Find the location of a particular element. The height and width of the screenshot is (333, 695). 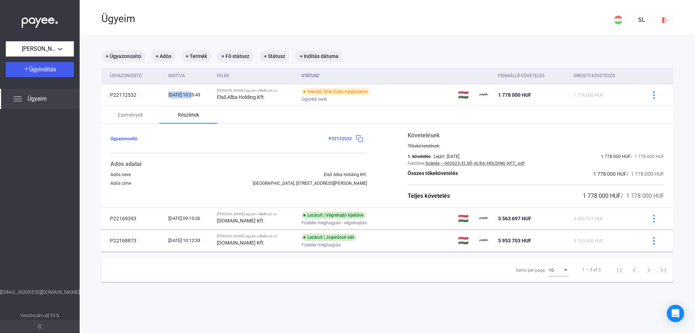

img: copy-blue is located at coordinates (359, 138).